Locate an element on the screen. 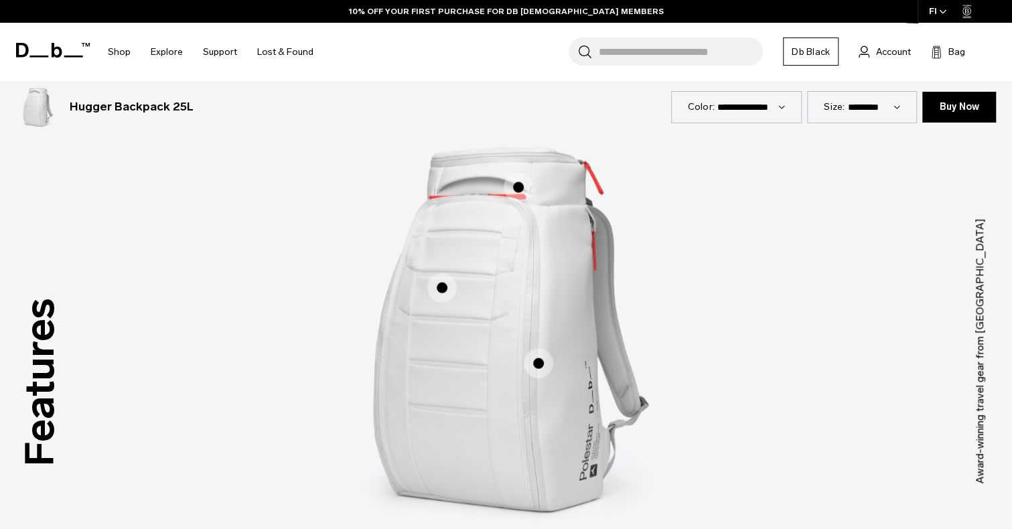  span: Bag is located at coordinates (956, 52).